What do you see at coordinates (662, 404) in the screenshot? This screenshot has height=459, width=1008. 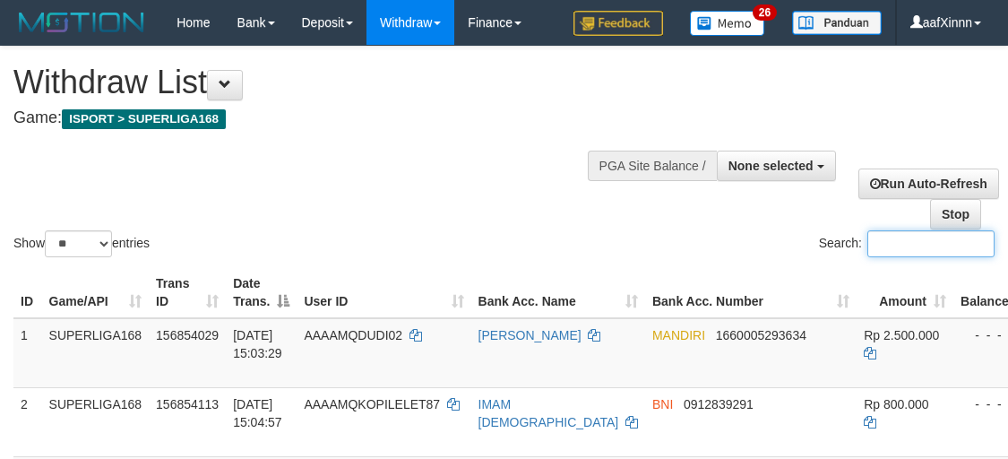 I see `span: BNI` at bounding box center [662, 404].